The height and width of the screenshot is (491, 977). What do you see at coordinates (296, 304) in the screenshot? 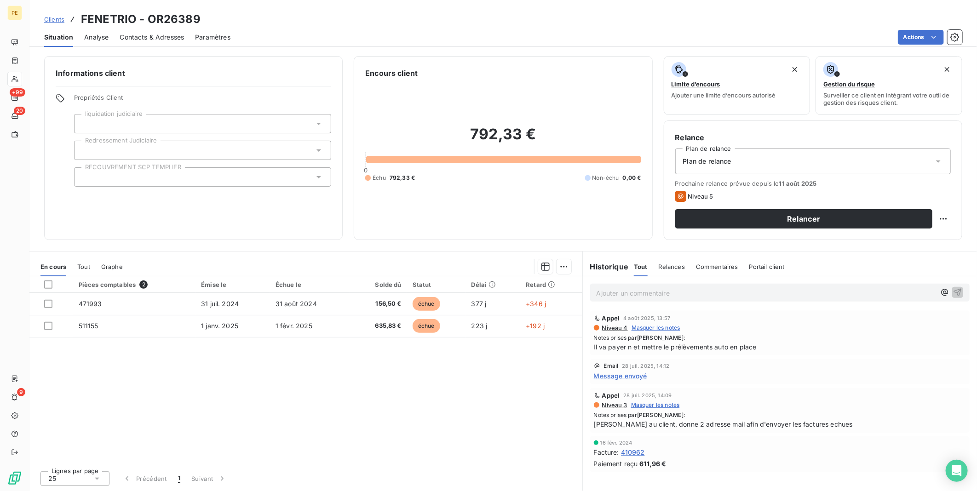
I see `span: 31 août 2024` at bounding box center [296, 304].